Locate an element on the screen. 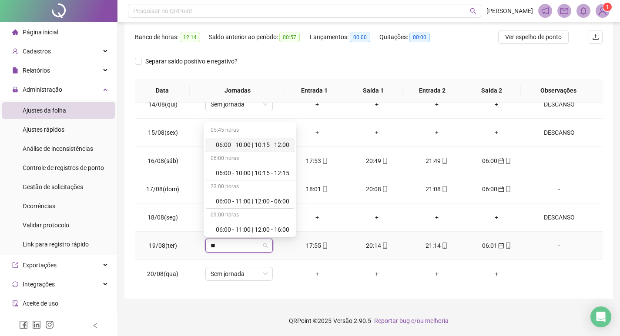 The width and height of the screenshot is (620, 336). span: 19/08(ter) is located at coordinates (163, 246).